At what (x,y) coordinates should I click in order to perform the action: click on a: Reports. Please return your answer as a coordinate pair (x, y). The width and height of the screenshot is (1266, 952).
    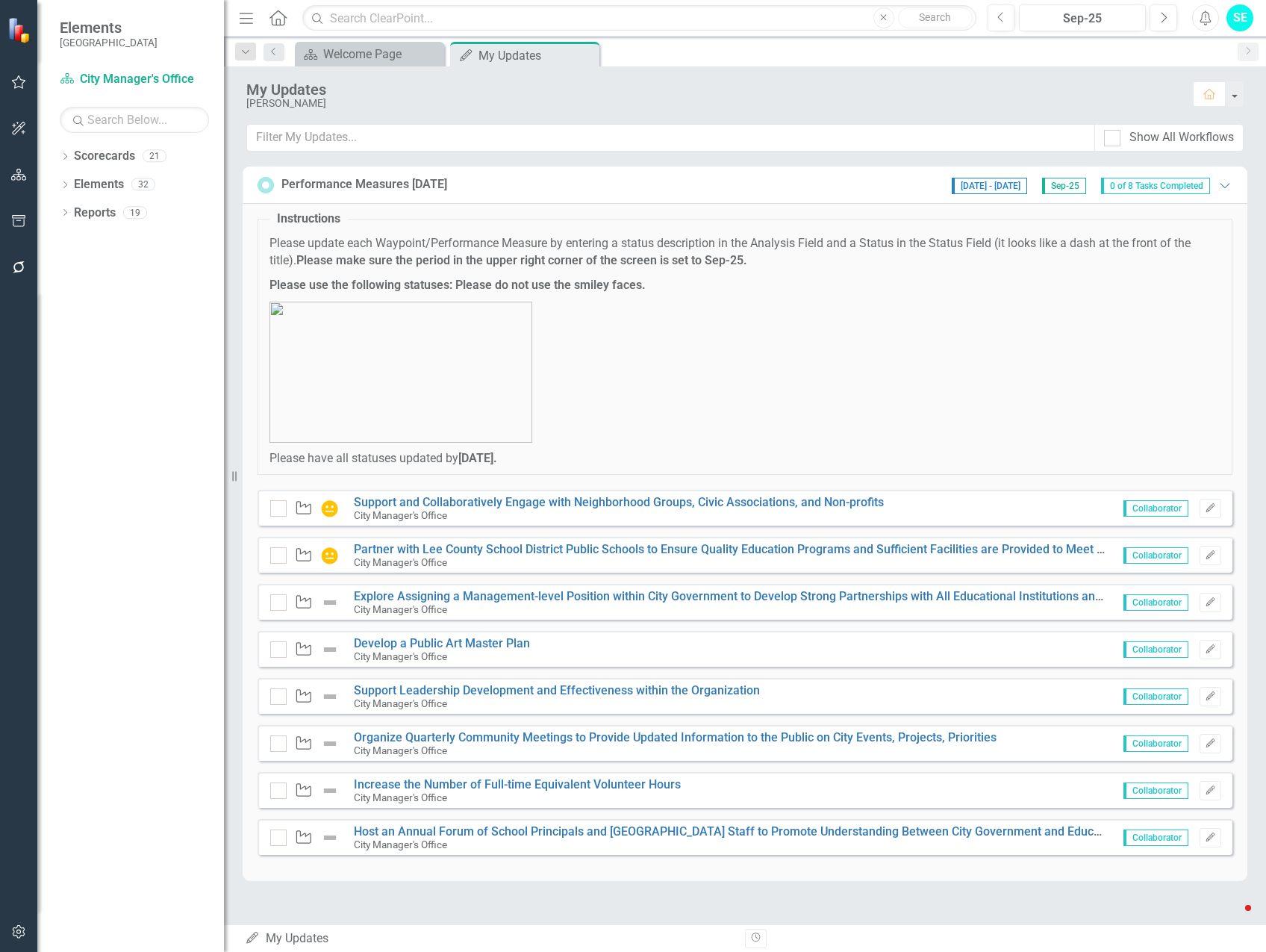
    Looking at the image, I should click on (95, 213).